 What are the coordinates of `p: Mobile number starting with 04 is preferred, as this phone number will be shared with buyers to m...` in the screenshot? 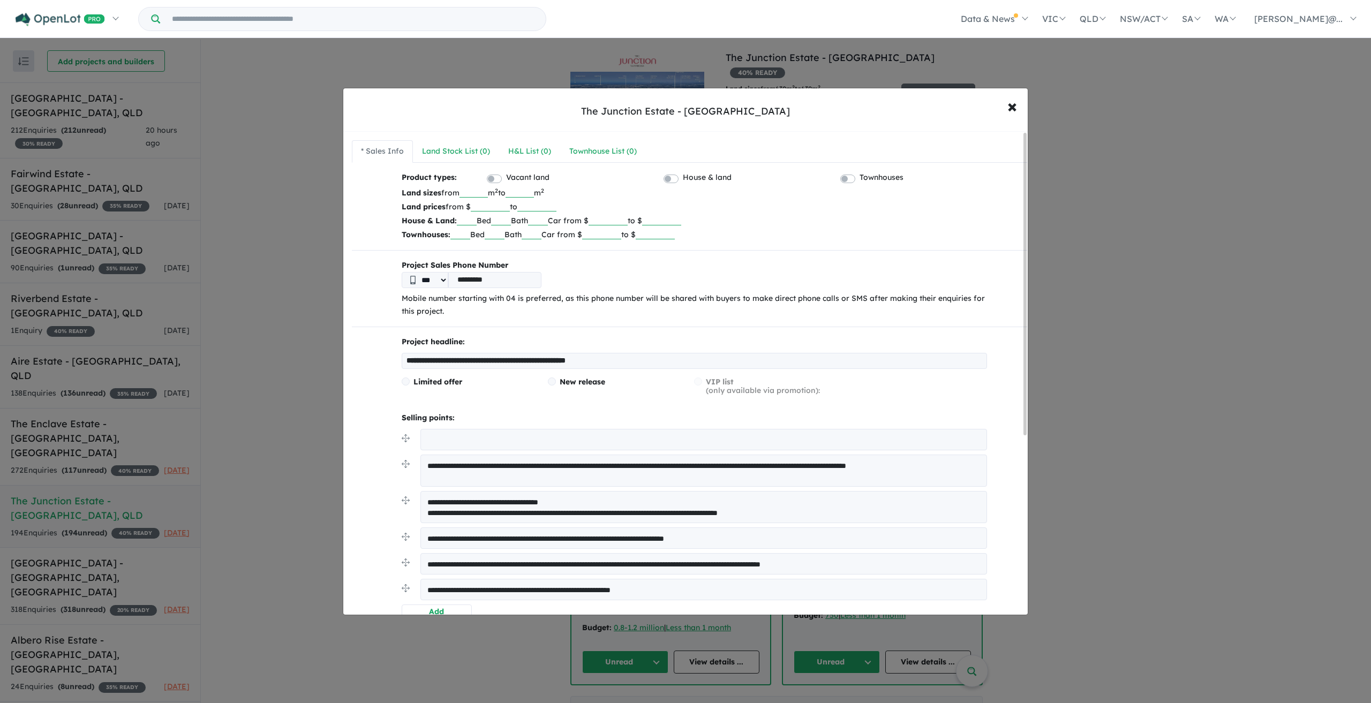 It's located at (694, 305).